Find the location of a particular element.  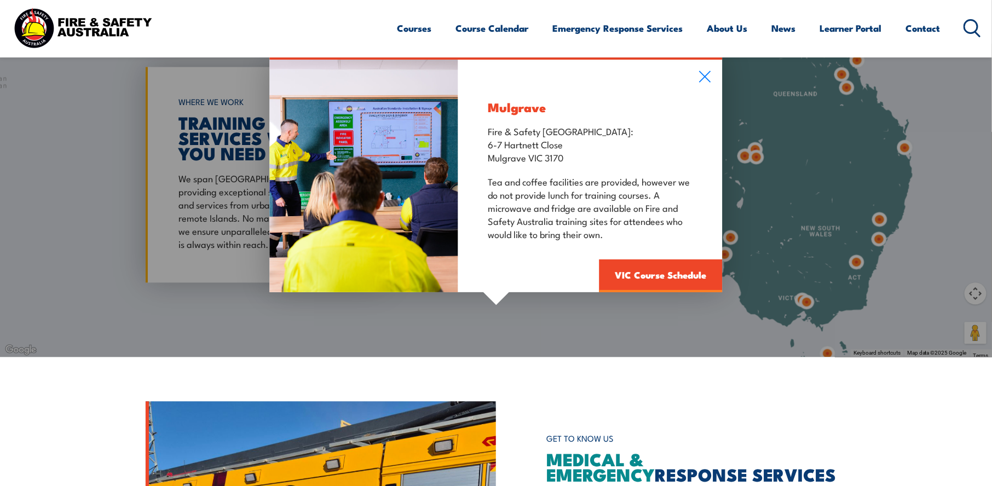

a: Course Calendar is located at coordinates (492, 28).